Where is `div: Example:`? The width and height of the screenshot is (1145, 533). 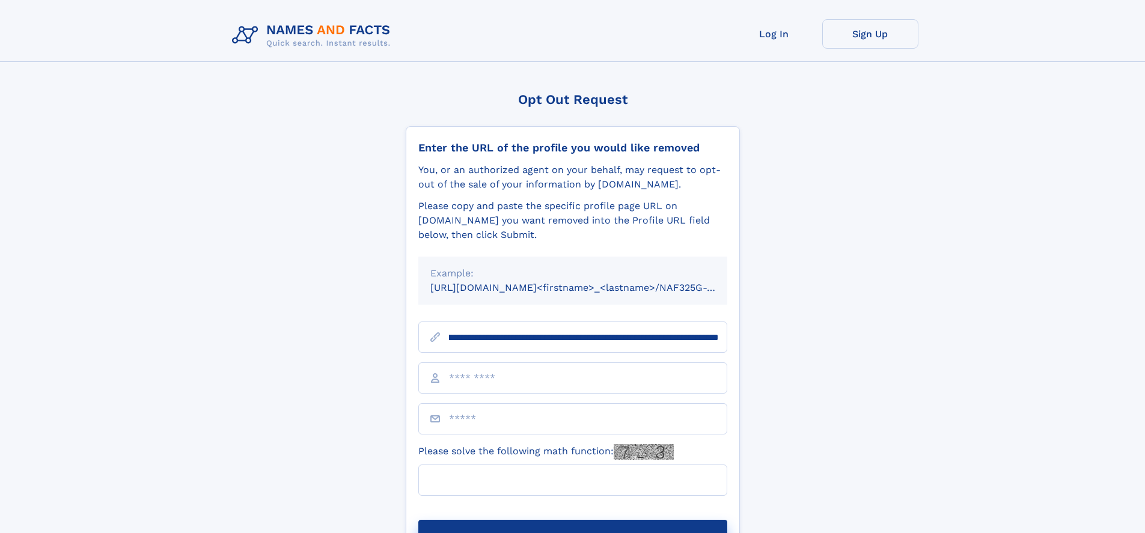 div: Example: is located at coordinates (573, 274).